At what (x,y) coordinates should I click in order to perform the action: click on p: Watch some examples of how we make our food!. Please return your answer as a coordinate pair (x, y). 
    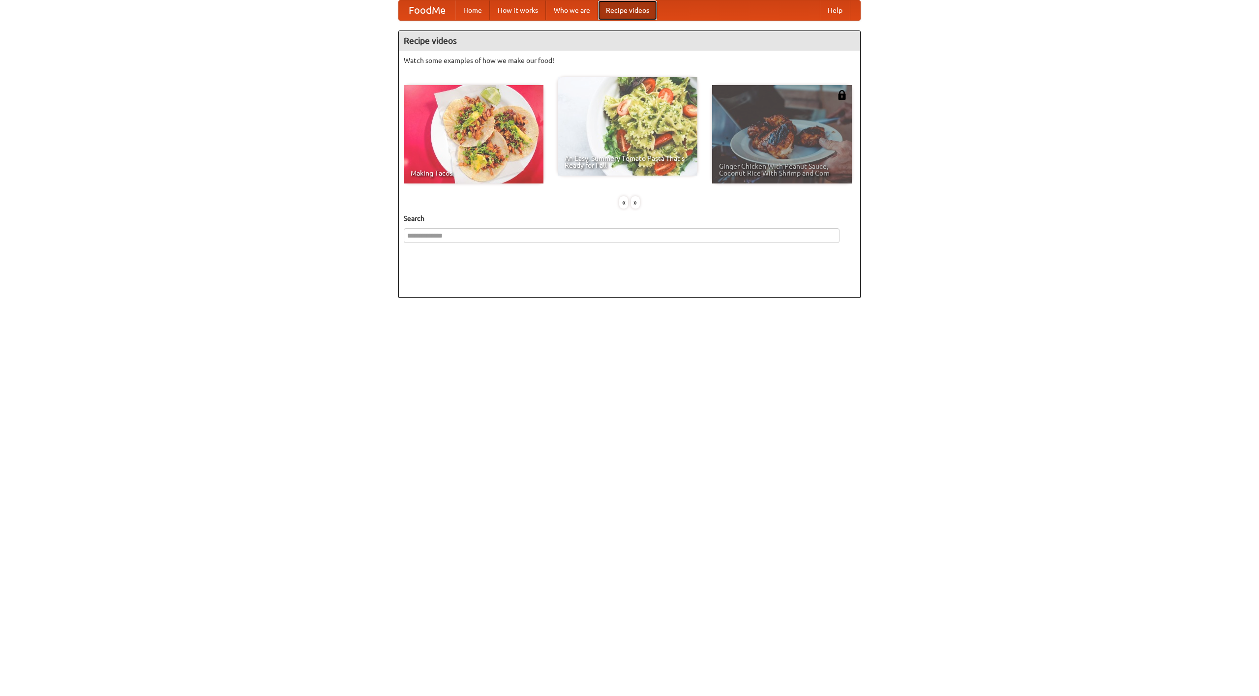
    Looking at the image, I should click on (629, 60).